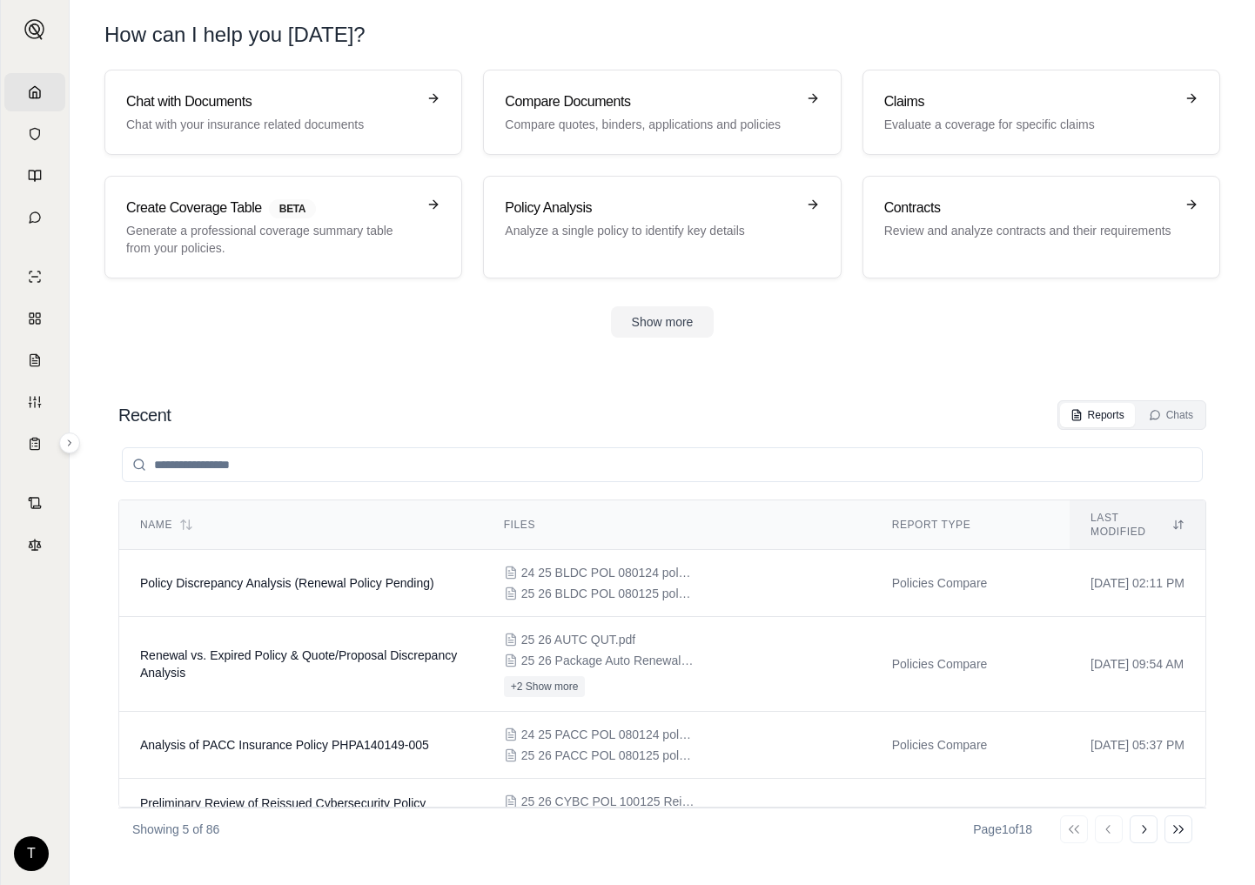 The width and height of the screenshot is (1255, 885). What do you see at coordinates (649, 231) in the screenshot?
I see `p: Analyze a single policy to identify key details` at bounding box center [649, 231].